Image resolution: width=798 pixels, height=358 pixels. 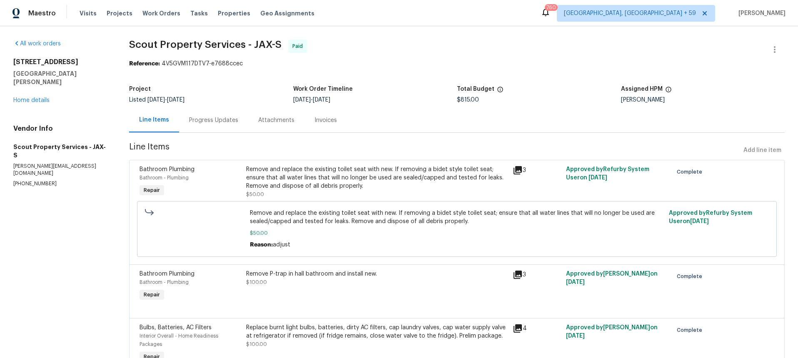 What do you see at coordinates (287, 13) in the screenshot?
I see `span: Geo Assignments` at bounding box center [287, 13].